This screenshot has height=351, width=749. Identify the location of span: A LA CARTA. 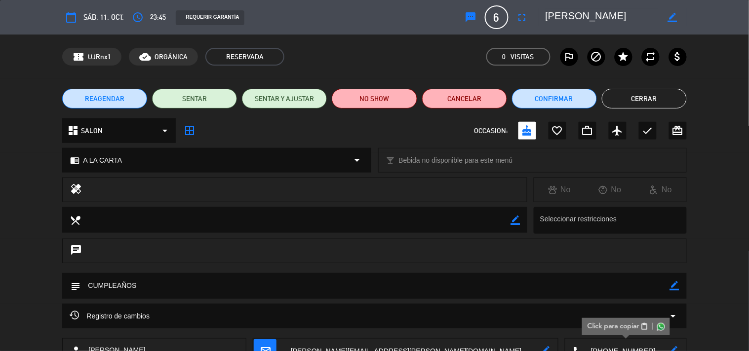
(102, 160).